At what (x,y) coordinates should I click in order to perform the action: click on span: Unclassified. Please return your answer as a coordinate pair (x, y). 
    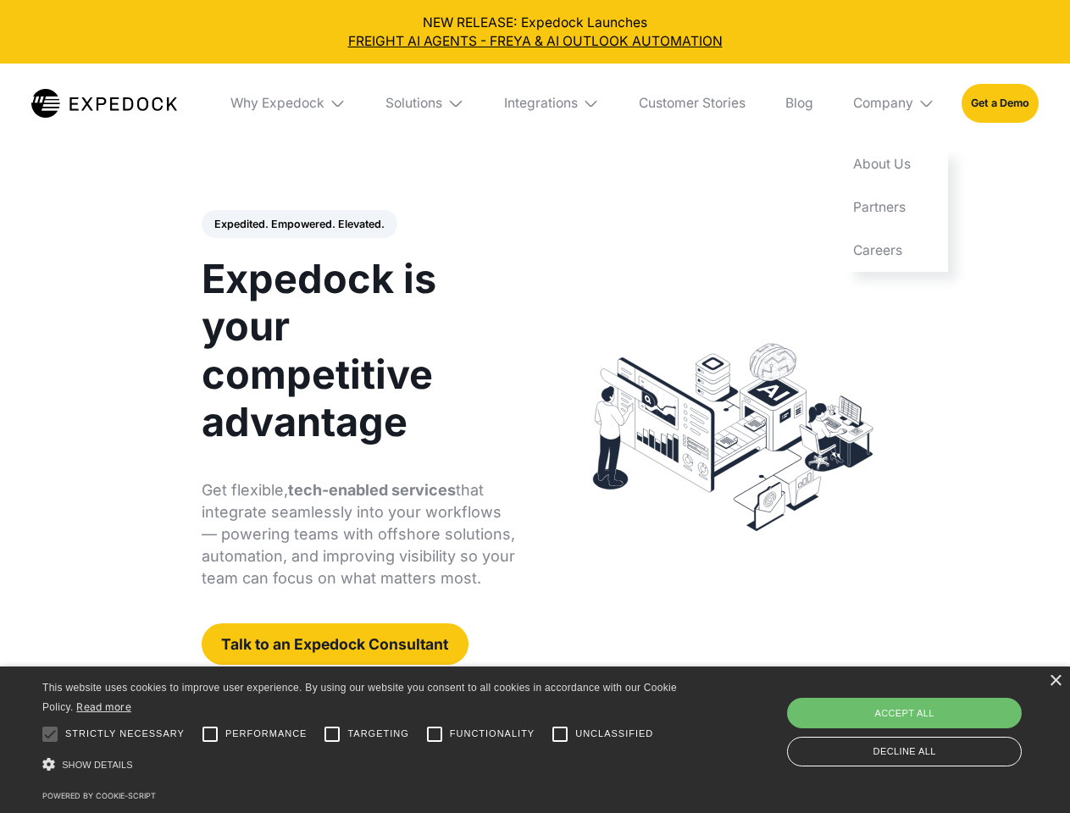
    Looking at the image, I should click on (614, 733).